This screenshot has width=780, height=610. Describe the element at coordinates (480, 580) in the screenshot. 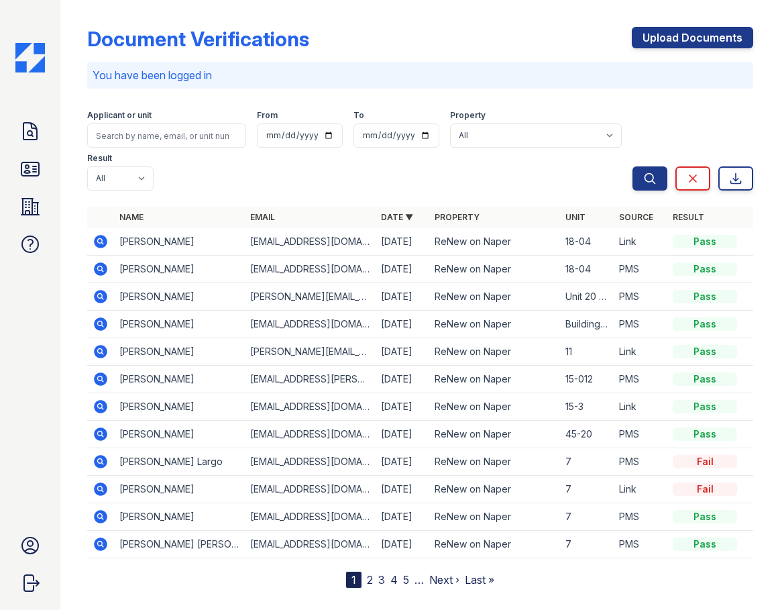

I see `a: Last »` at that location.